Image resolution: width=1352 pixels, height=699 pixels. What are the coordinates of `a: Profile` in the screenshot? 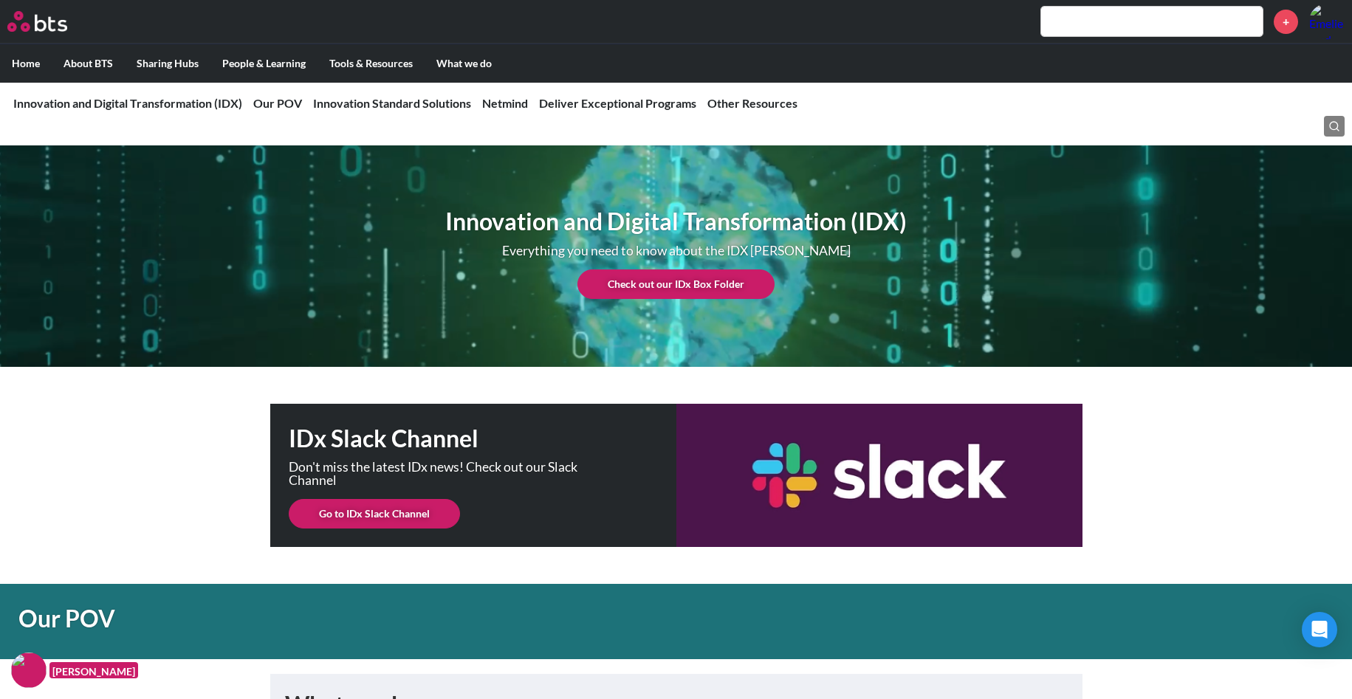 It's located at (1327, 21).